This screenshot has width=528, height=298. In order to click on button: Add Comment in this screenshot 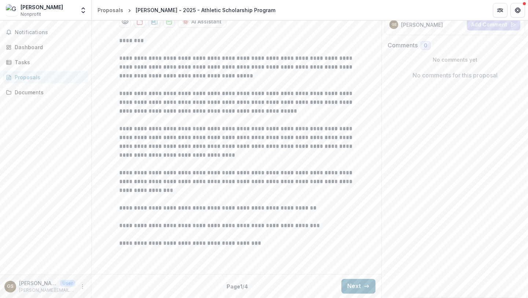, I will do `click(494, 25)`.